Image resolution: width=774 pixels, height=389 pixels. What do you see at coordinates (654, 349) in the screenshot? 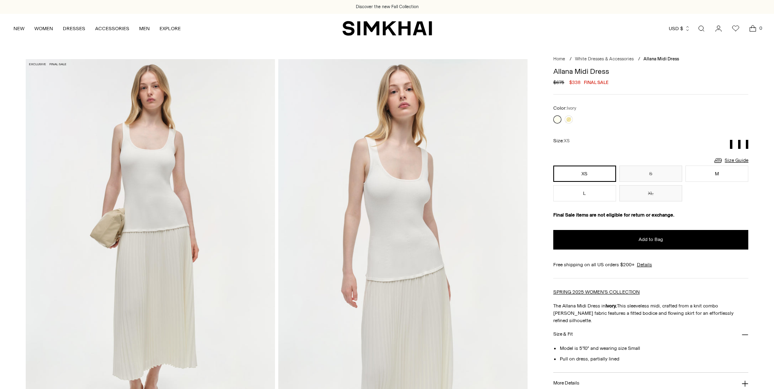
I see `li: Model is 5'10" and wearing size Small` at bounding box center [654, 349].